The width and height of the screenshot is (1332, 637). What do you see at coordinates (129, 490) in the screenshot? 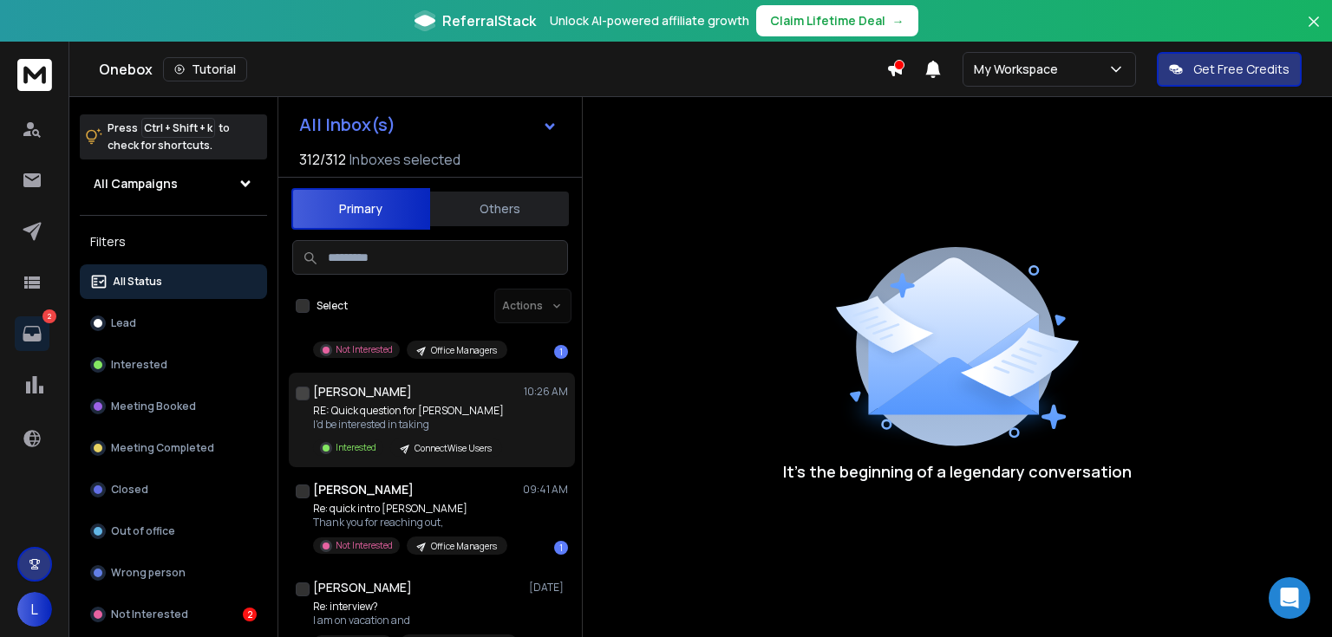
I see `p: Closed` at bounding box center [129, 490].